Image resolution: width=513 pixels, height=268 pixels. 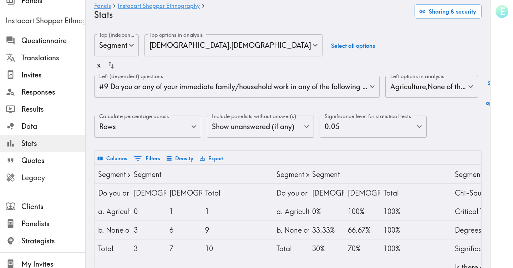 I want to click on label: Top (independent) questions, so click(x=117, y=35).